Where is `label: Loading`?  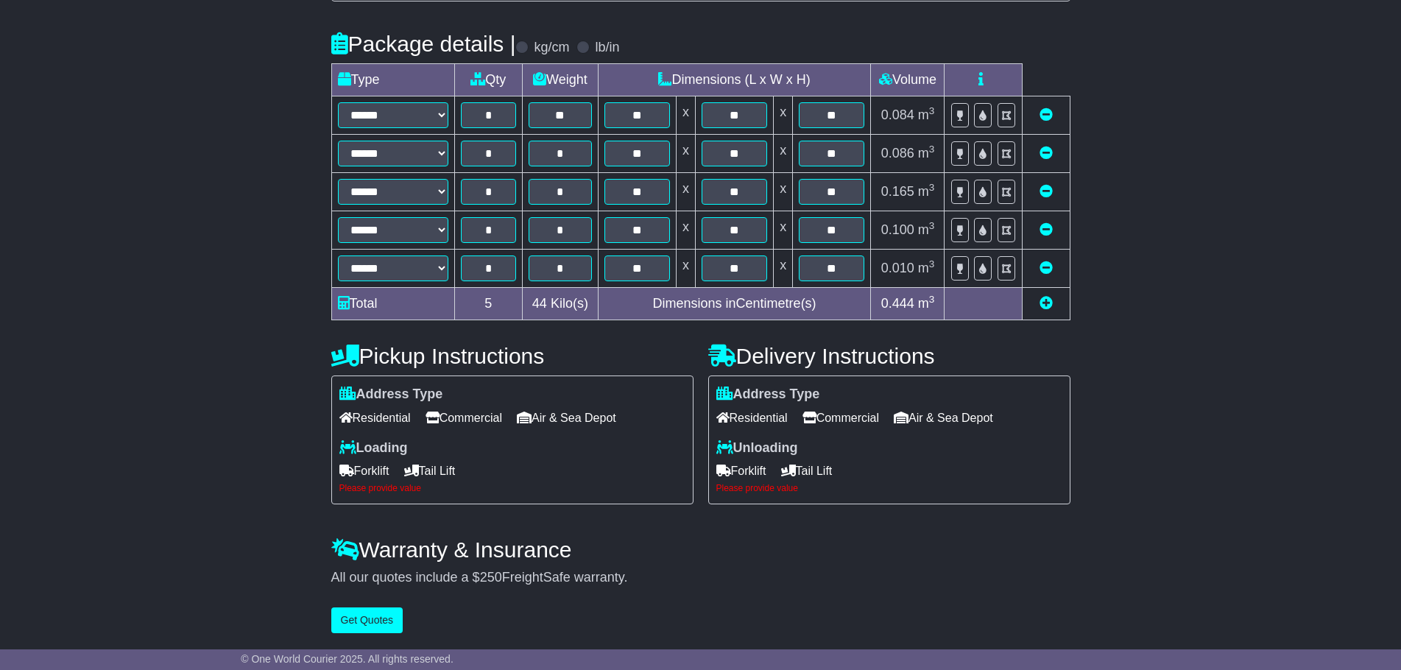 label: Loading is located at coordinates (373, 448).